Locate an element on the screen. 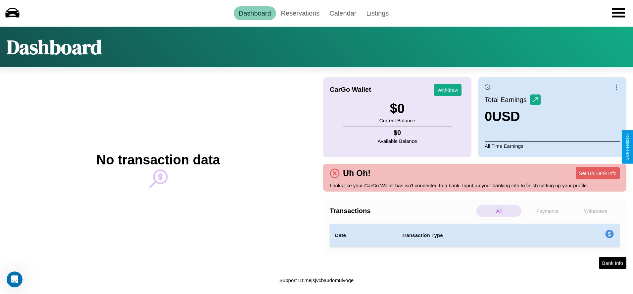 The height and width of the screenshot is (294, 633). p: Withdraws is located at coordinates (596, 211).